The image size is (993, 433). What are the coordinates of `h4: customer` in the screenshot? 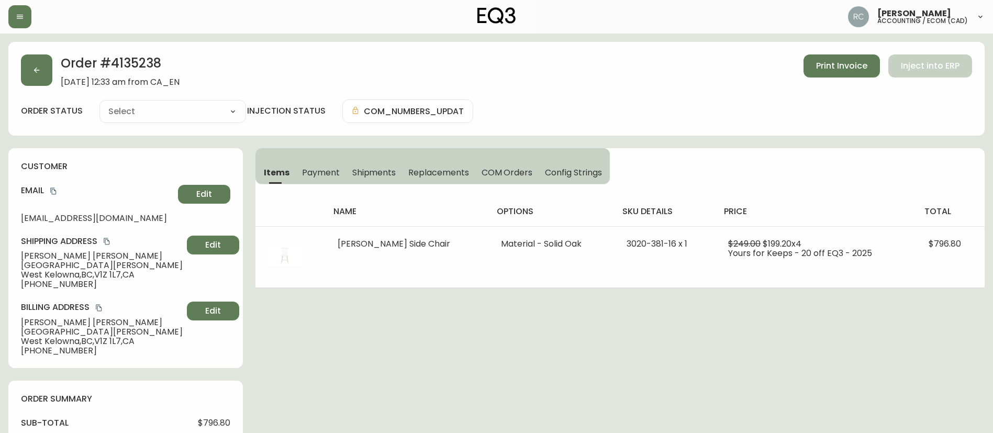 It's located at (126, 167).